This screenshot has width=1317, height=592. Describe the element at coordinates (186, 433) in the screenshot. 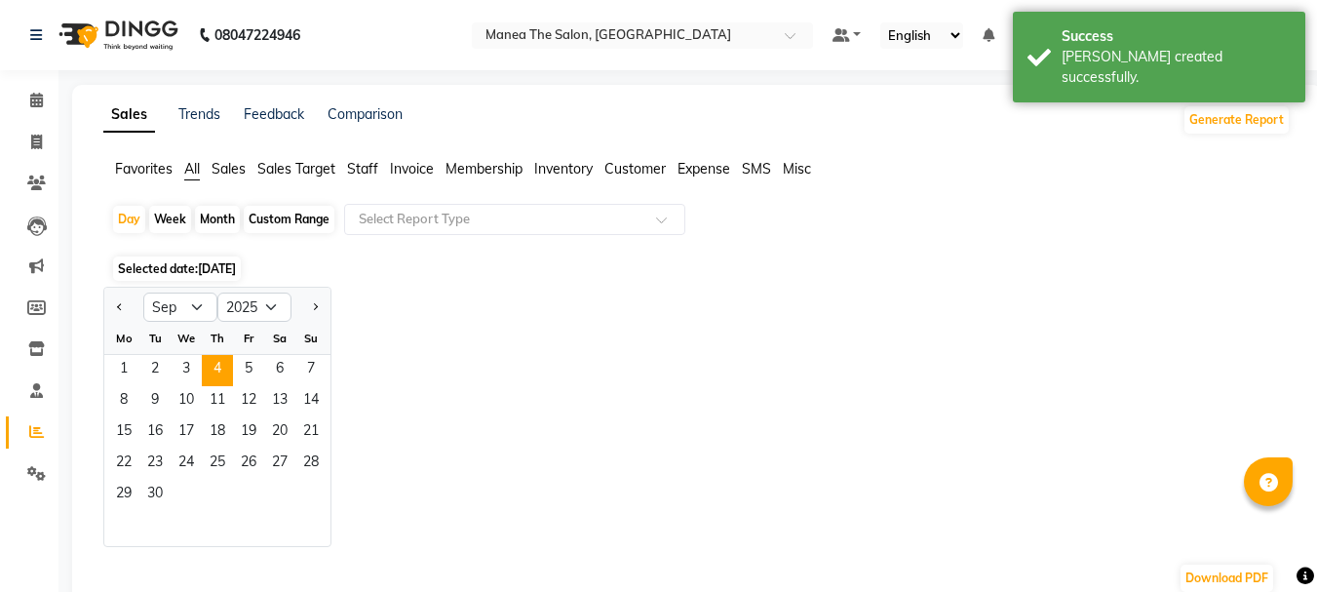

I see `div: Wednesday, September 17, 2025` at that location.